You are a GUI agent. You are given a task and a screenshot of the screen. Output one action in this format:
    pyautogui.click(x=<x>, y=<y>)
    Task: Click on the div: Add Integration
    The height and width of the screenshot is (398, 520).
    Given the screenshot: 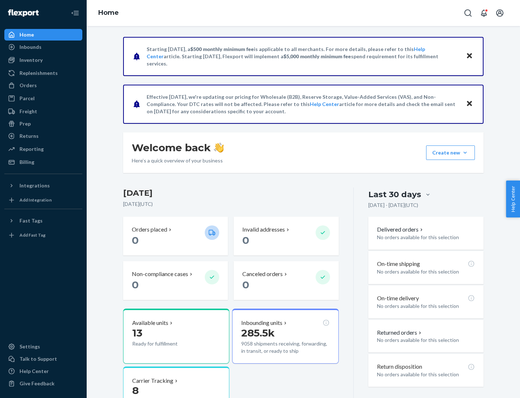 What is the action you would take?
    pyautogui.click(x=35, y=199)
    